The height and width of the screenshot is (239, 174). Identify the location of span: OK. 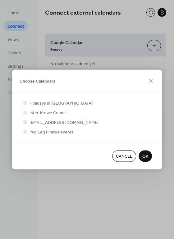
(145, 156).